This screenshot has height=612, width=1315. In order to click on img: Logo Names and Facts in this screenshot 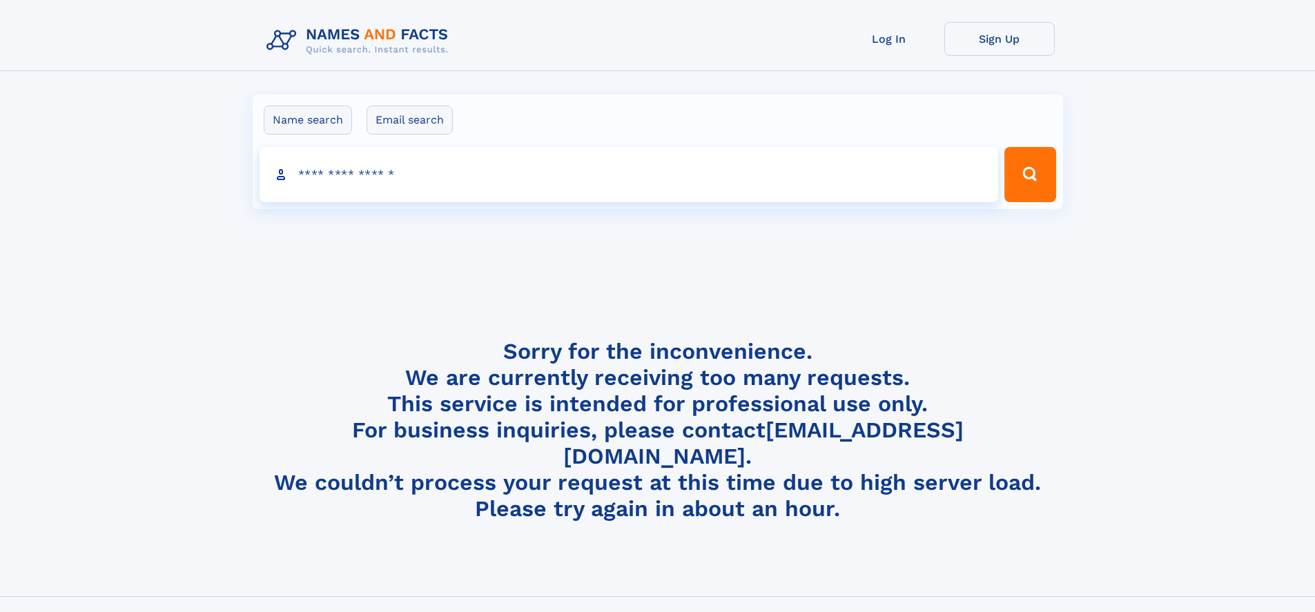, I will do `click(360, 41)`.